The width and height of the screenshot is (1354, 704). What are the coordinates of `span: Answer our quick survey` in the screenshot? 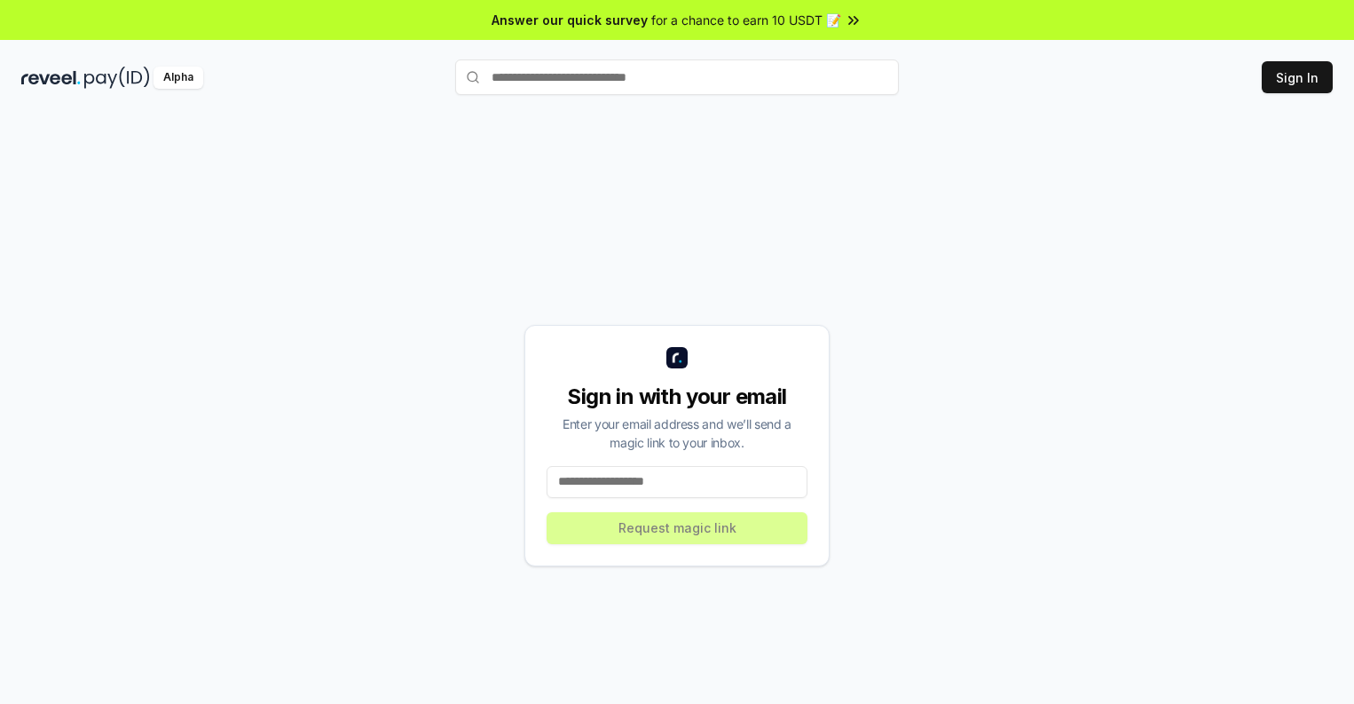 It's located at (570, 20).